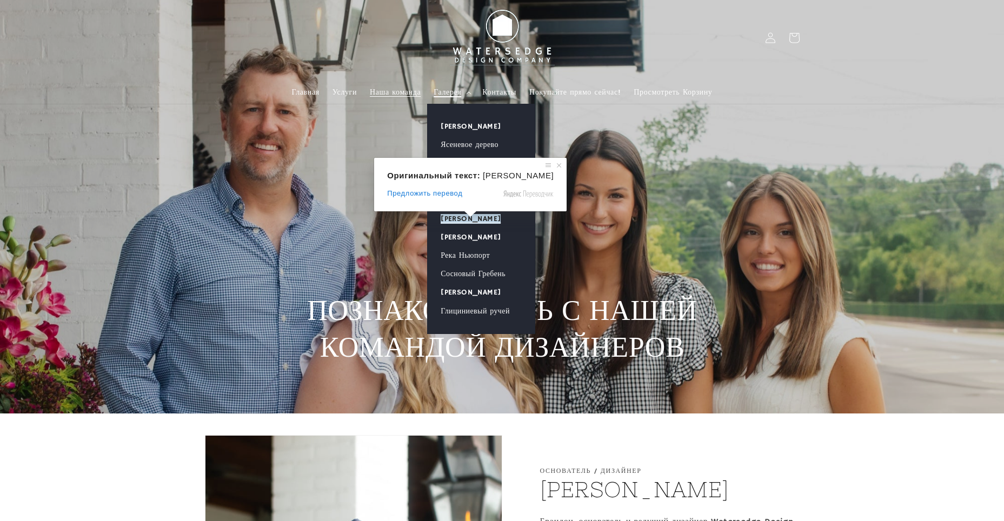 This screenshot has width=1004, height=521. I want to click on a: Река Ньюпорт, so click(481, 256).